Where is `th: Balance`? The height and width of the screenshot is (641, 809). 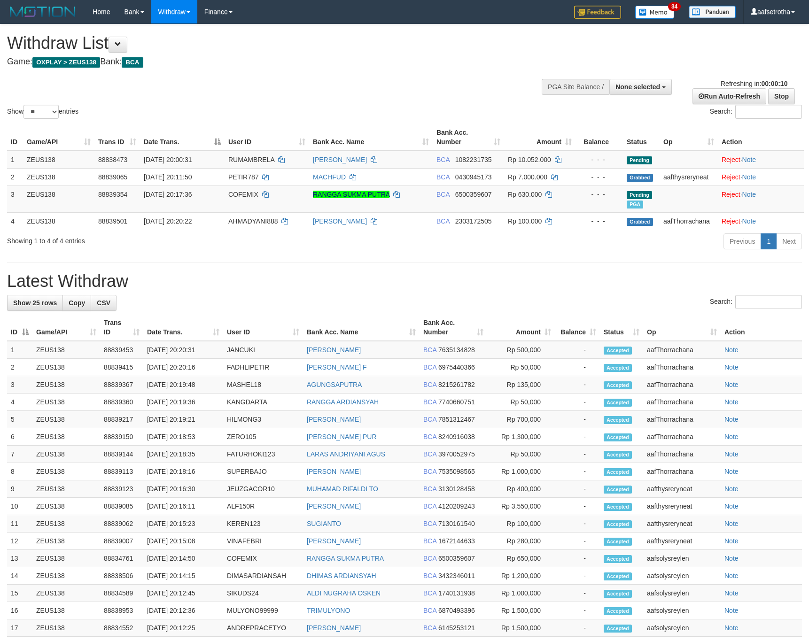 th: Balance is located at coordinates (599, 137).